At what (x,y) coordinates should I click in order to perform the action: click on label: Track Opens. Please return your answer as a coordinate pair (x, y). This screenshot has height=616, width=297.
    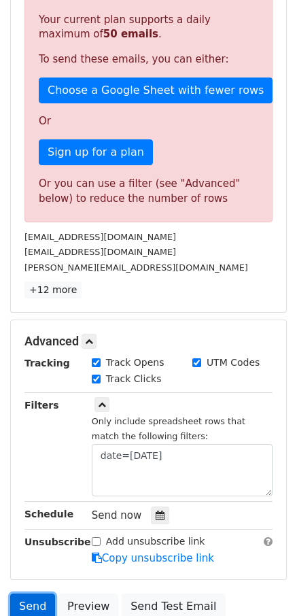
    Looking at the image, I should click on (135, 363).